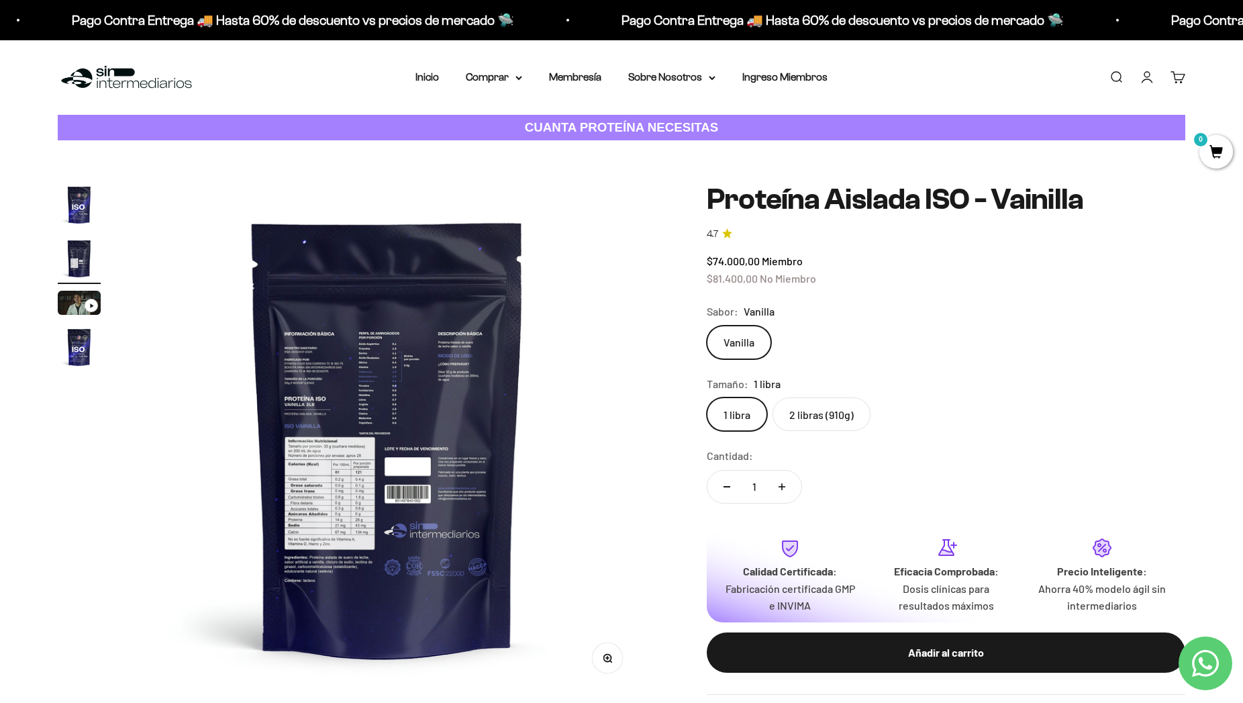  I want to click on strong: Calidad Certificada:, so click(790, 571).